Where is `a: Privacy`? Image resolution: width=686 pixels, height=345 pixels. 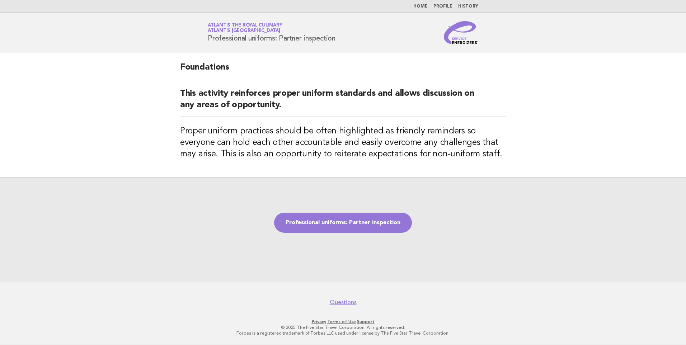 a: Privacy is located at coordinates (319, 322).